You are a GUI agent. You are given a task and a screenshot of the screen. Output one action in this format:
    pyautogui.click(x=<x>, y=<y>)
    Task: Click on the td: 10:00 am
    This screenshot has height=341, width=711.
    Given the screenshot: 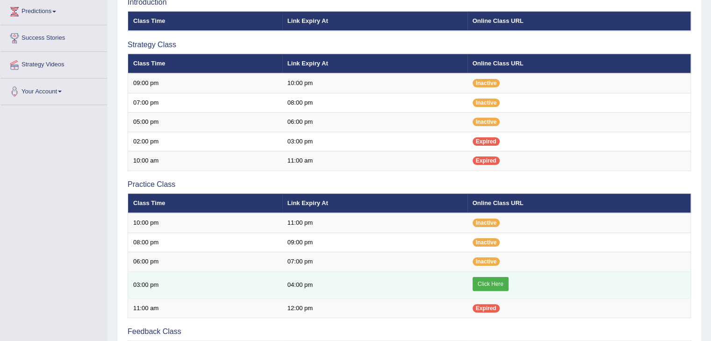 What is the action you would take?
    pyautogui.click(x=205, y=161)
    